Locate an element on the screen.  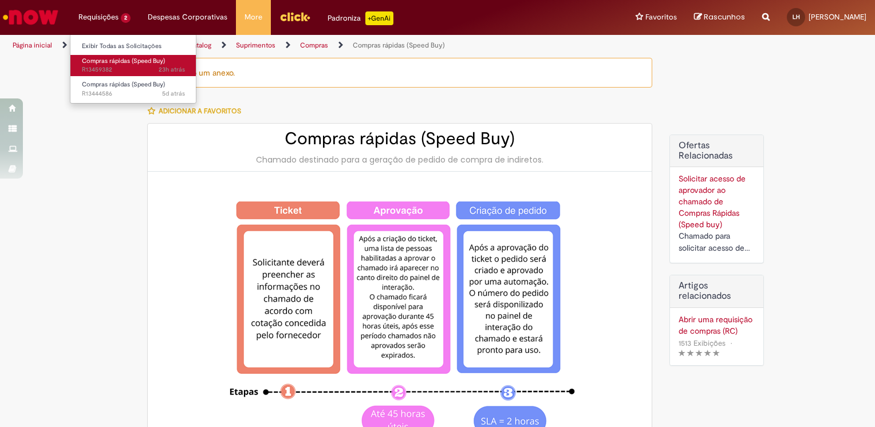
a: Compras is located at coordinates (314, 45).